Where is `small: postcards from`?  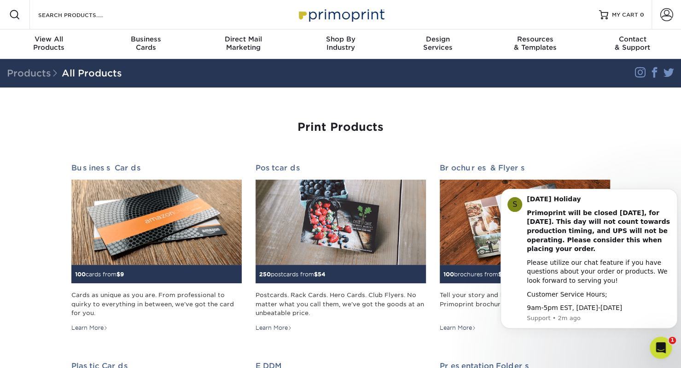 small: postcards from is located at coordinates (292, 274).